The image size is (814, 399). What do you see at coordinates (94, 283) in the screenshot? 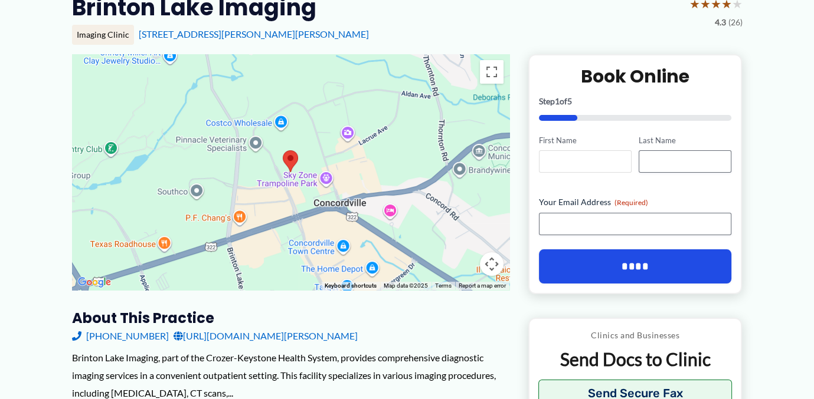
I see `img: Google` at bounding box center [94, 283].